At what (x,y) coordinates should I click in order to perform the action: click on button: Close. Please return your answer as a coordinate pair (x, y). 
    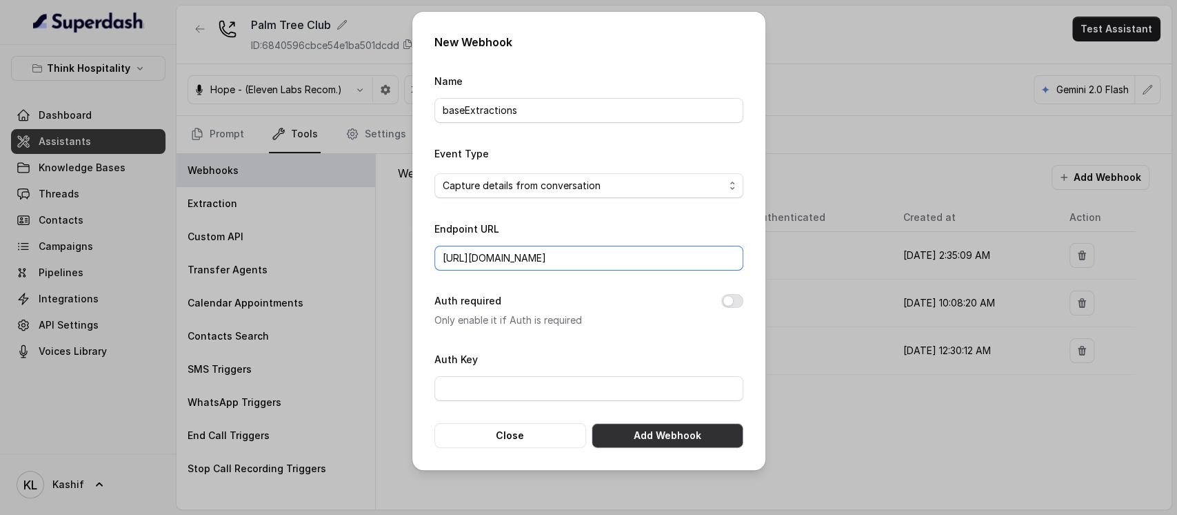
    Looking at the image, I should click on (510, 435).